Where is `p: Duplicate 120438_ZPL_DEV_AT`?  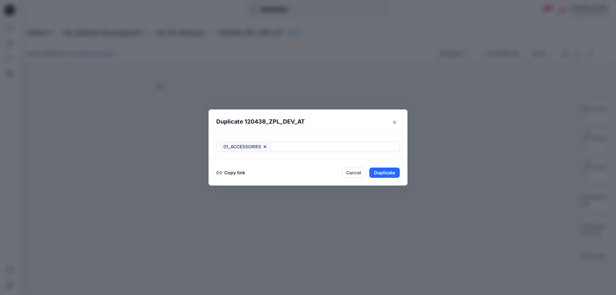
p: Duplicate 120438_ZPL_DEV_AT is located at coordinates (260, 122).